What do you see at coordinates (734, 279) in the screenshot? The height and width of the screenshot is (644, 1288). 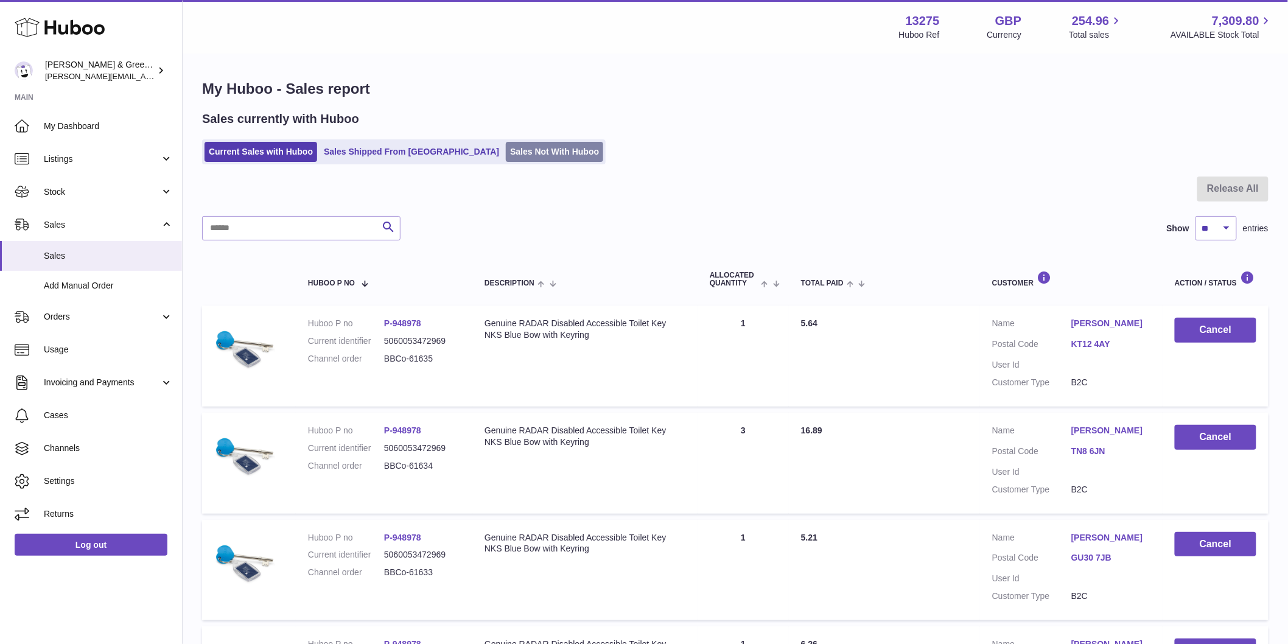 I see `span: ALLOCATED Quantity` at bounding box center [734, 279].